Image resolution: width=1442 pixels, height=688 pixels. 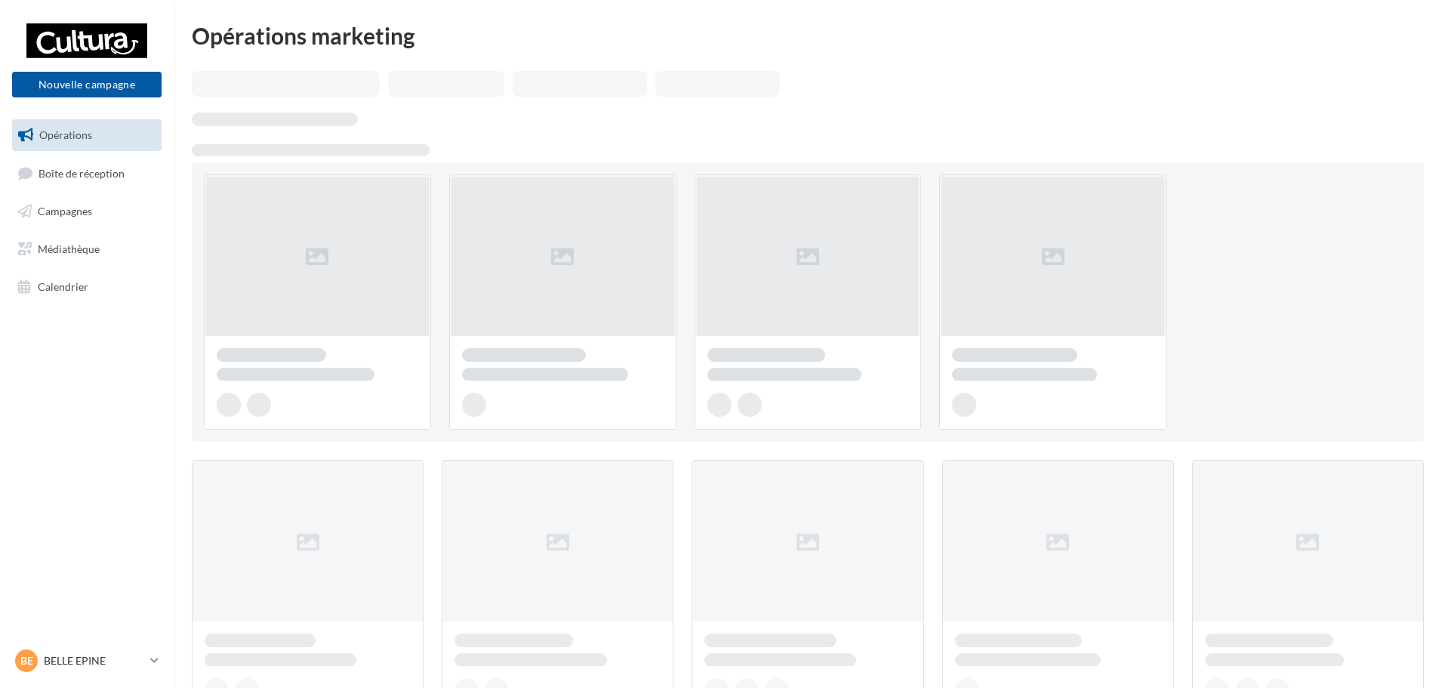 What do you see at coordinates (87, 660) in the screenshot?
I see `a: BE BELLE EPINE` at bounding box center [87, 660].